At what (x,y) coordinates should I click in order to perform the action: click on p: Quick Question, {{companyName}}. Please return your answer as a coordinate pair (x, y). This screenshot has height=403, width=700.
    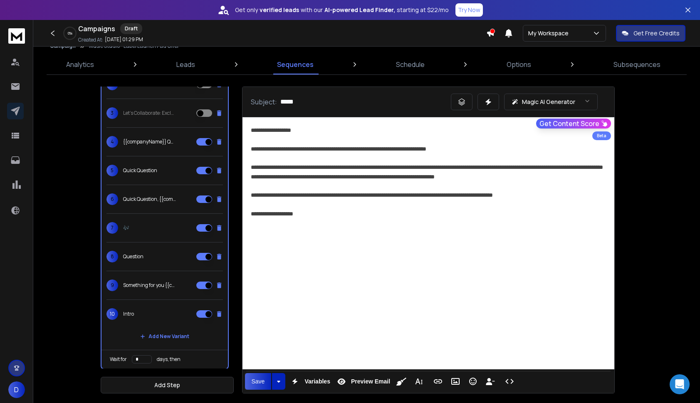
    Looking at the image, I should click on (150, 199).